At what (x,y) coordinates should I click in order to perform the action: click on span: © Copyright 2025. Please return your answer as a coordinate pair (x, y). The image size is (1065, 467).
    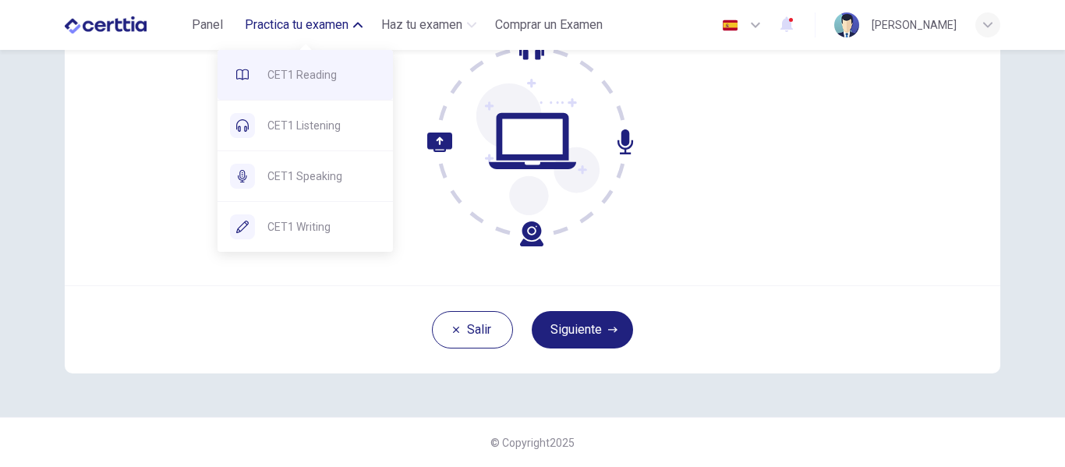
    Looking at the image, I should click on (532, 443).